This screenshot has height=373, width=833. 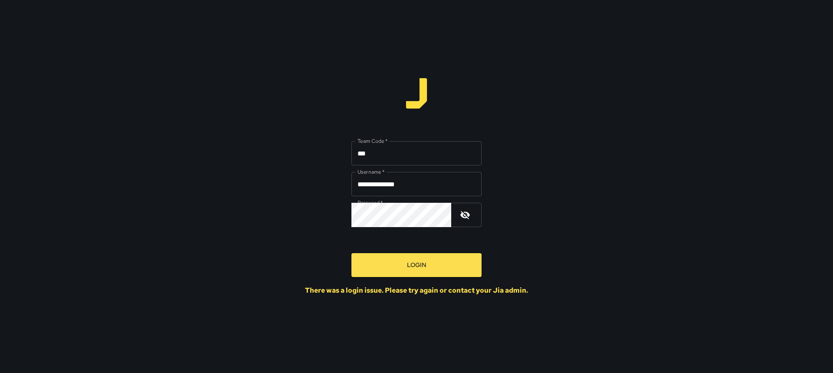 What do you see at coordinates (370, 202) in the screenshot?
I see `label: Password` at bounding box center [370, 202].